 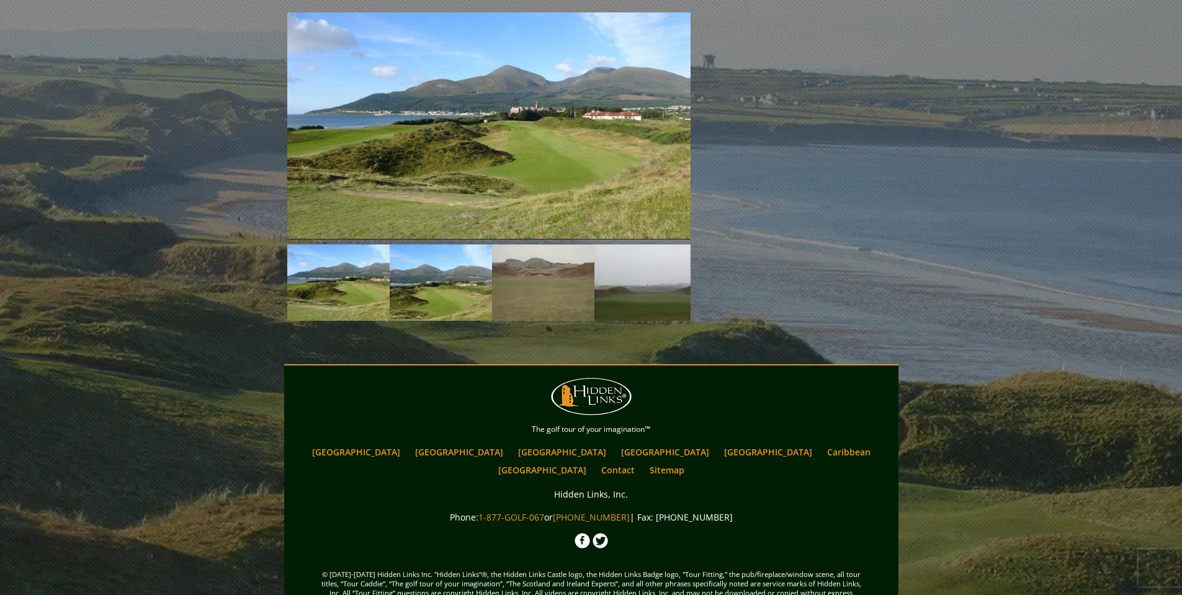 What do you see at coordinates (667, 470) in the screenshot?
I see `a: Sitemap` at bounding box center [667, 470].